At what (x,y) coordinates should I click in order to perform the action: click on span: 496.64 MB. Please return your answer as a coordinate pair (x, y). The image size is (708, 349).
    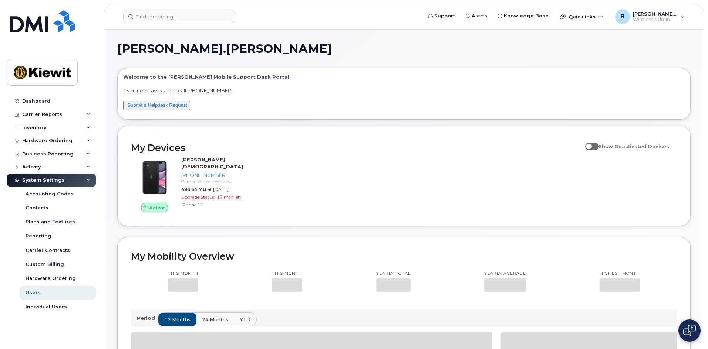
    Looking at the image, I should click on (193, 189).